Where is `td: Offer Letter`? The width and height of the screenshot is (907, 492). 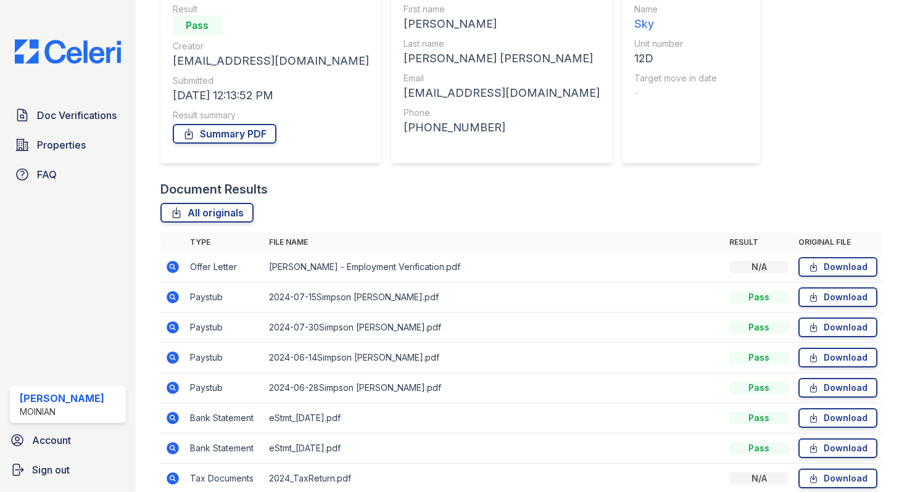
td: Offer Letter is located at coordinates (225, 267).